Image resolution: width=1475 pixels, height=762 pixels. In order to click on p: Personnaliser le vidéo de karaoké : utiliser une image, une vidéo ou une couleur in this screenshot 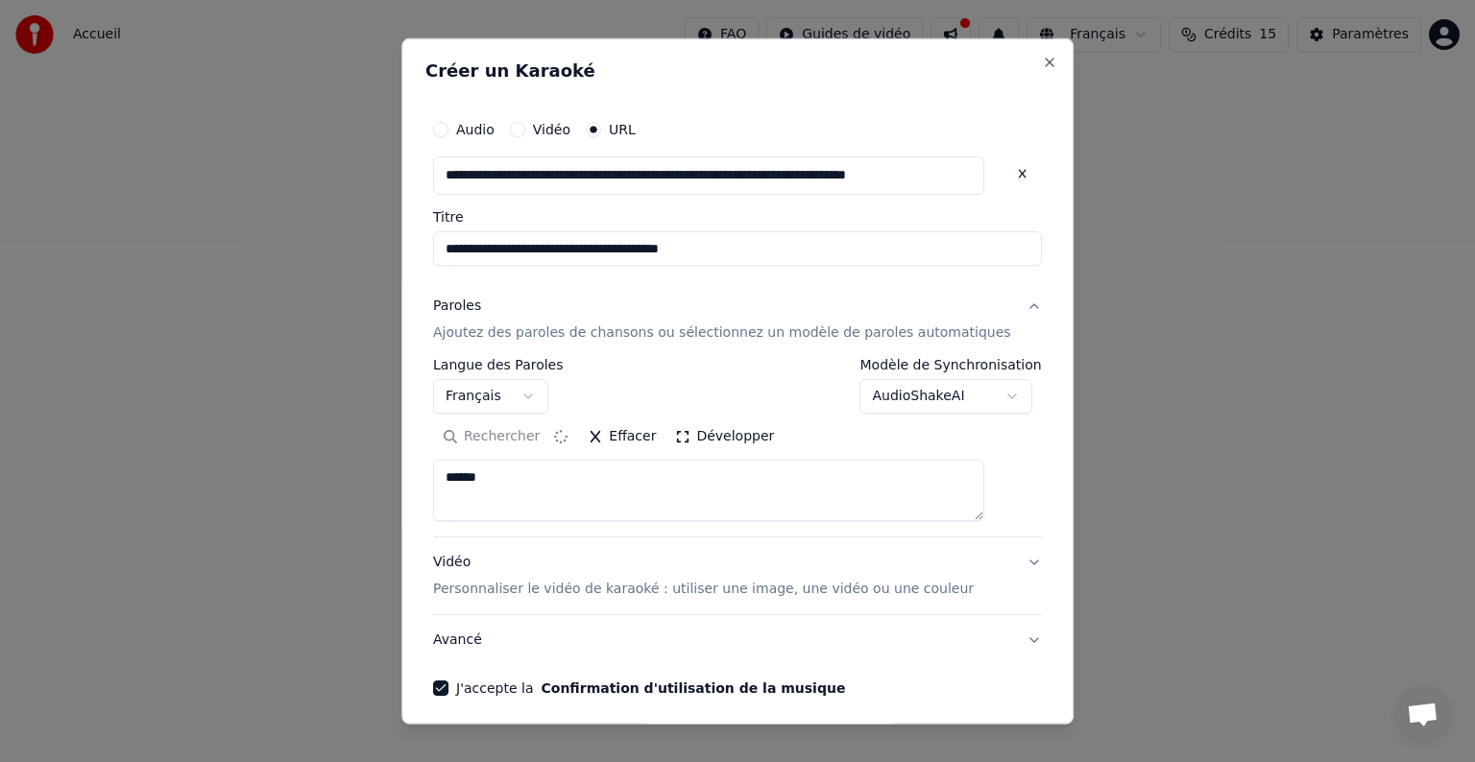, I will do `click(703, 590)`.